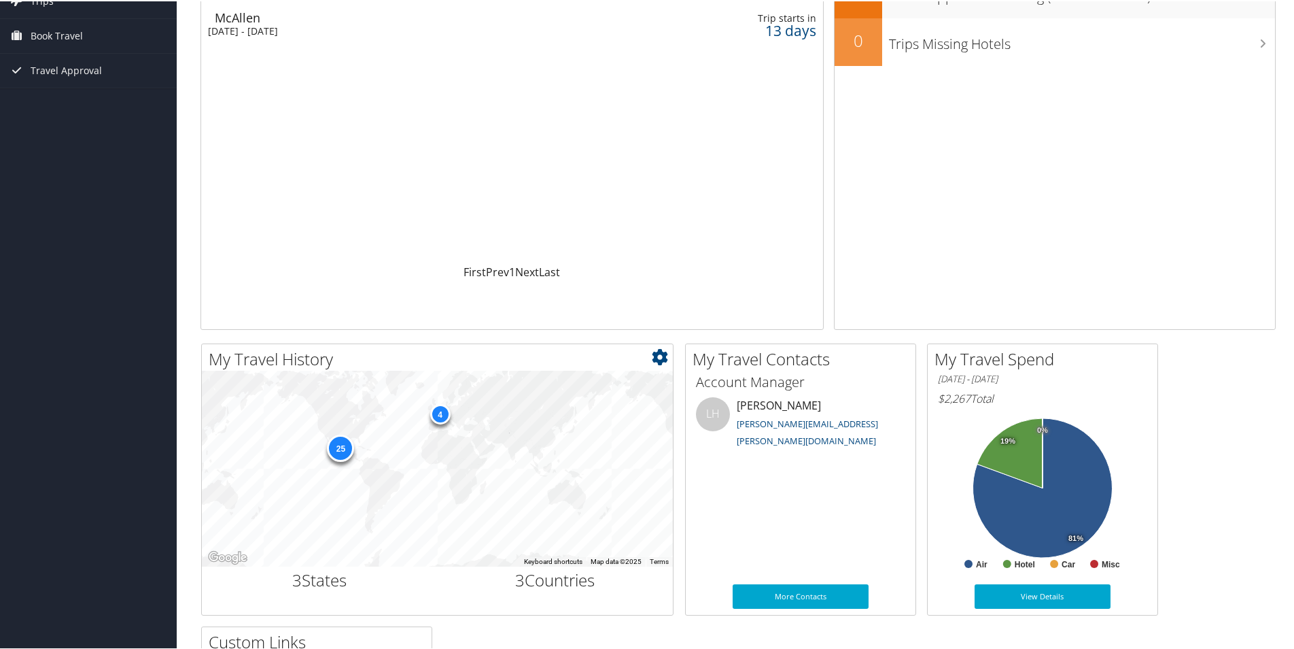  I want to click on h2: My Travel History, so click(441, 358).